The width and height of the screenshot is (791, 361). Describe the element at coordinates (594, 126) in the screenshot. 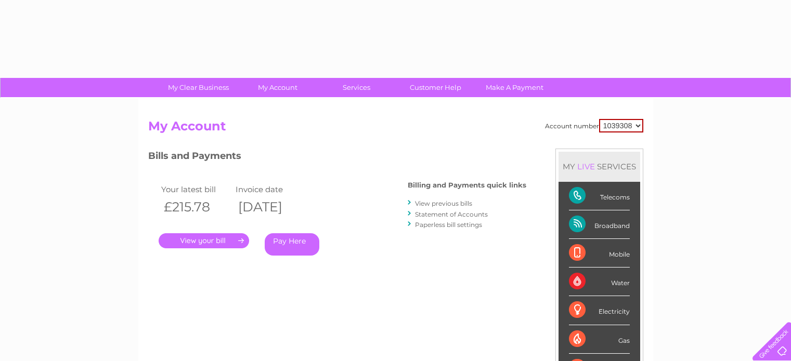

I see `div: Account number` at that location.